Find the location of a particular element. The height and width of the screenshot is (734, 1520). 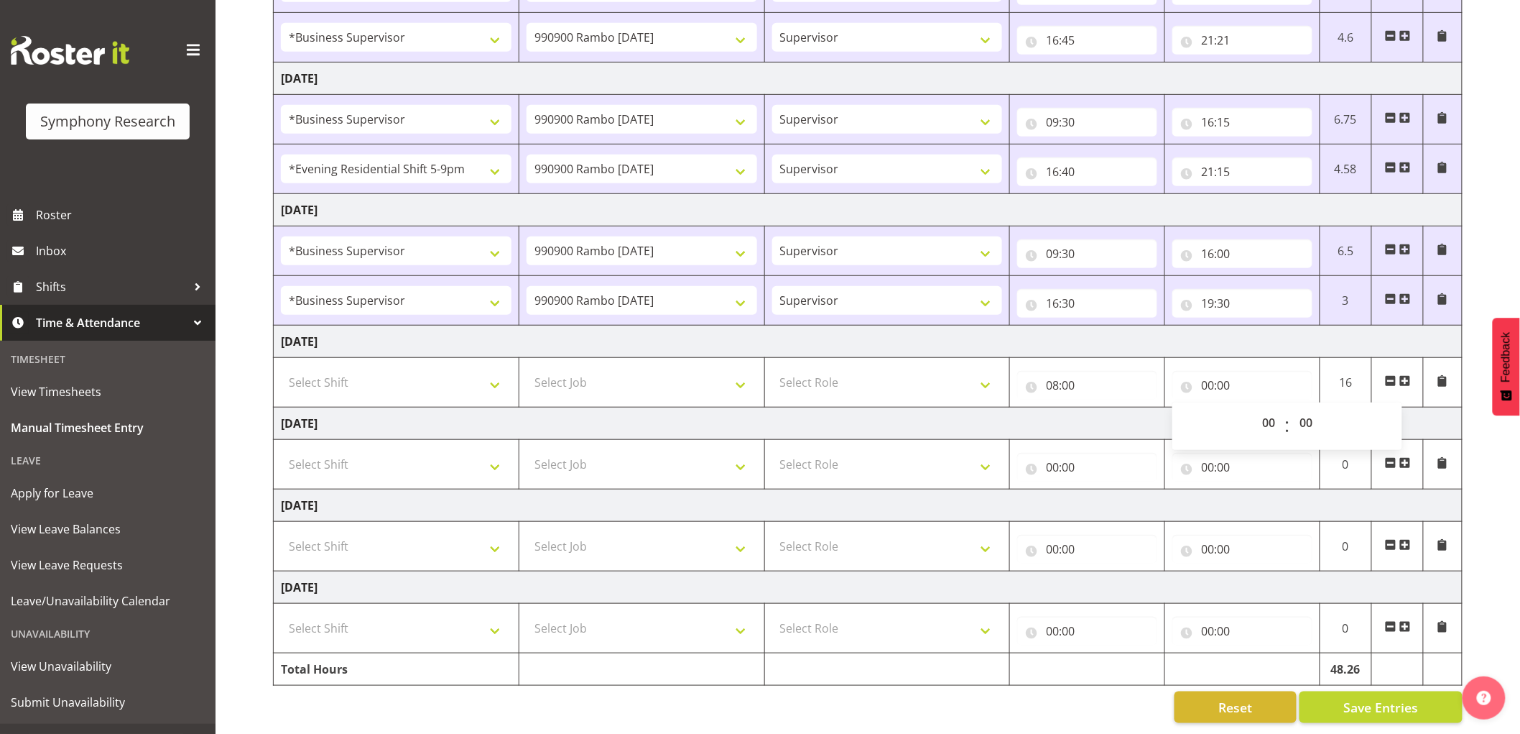

span: Roster is located at coordinates (122, 215).